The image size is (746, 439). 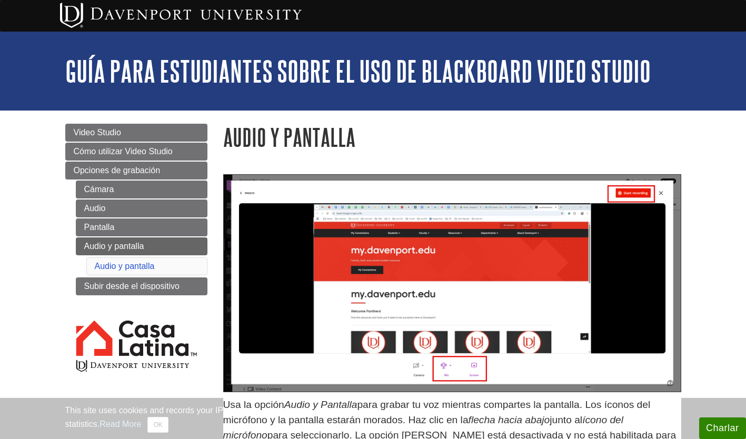 I want to click on div: Guide Page Menu, so click(x=136, y=258).